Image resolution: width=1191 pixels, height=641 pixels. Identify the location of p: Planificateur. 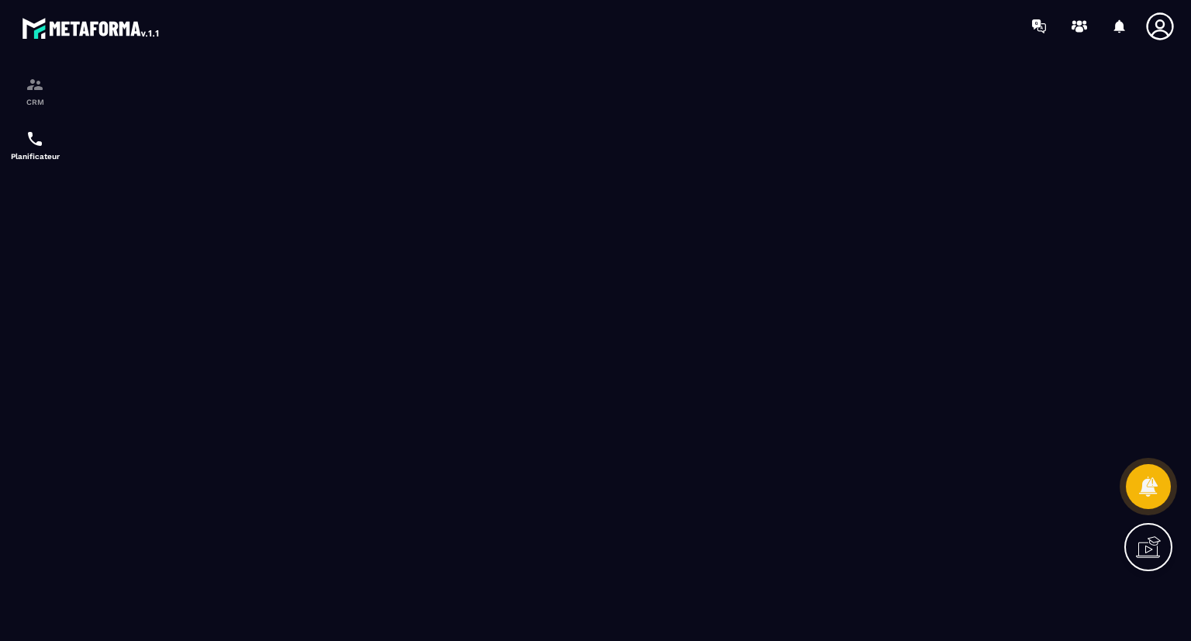
(35, 156).